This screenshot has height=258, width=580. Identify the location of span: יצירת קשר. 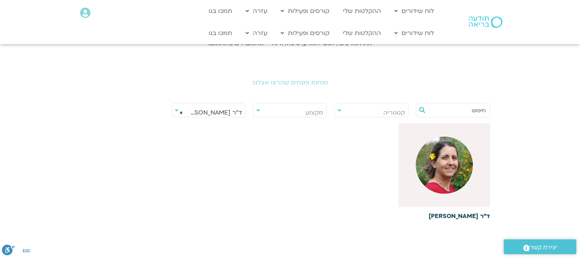
(543, 248).